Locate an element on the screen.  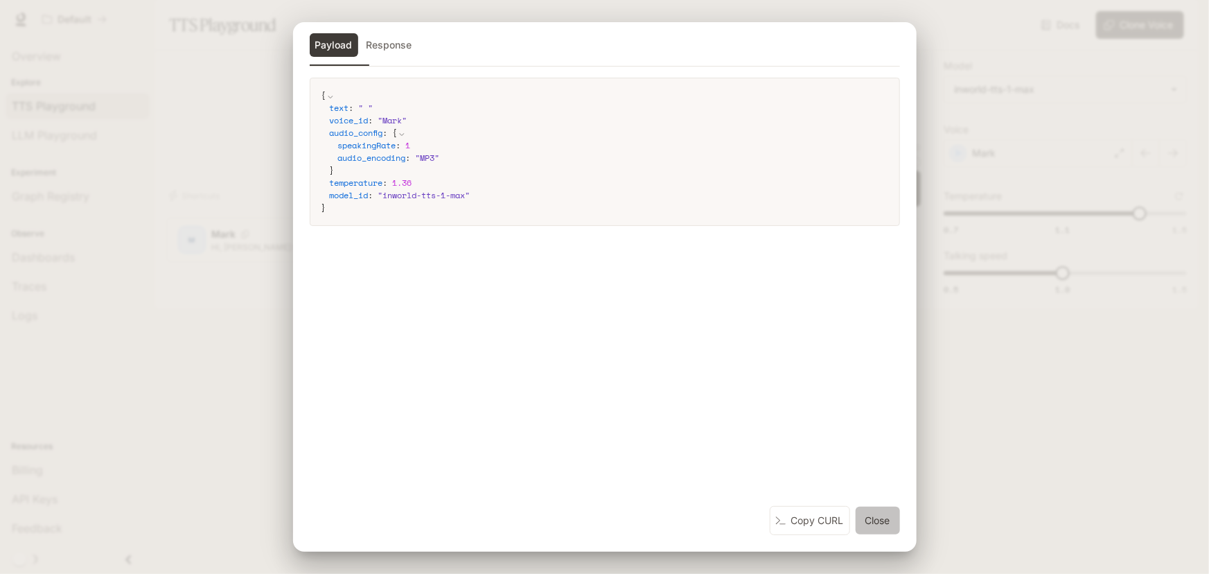
button: Response is located at coordinates (389, 45).